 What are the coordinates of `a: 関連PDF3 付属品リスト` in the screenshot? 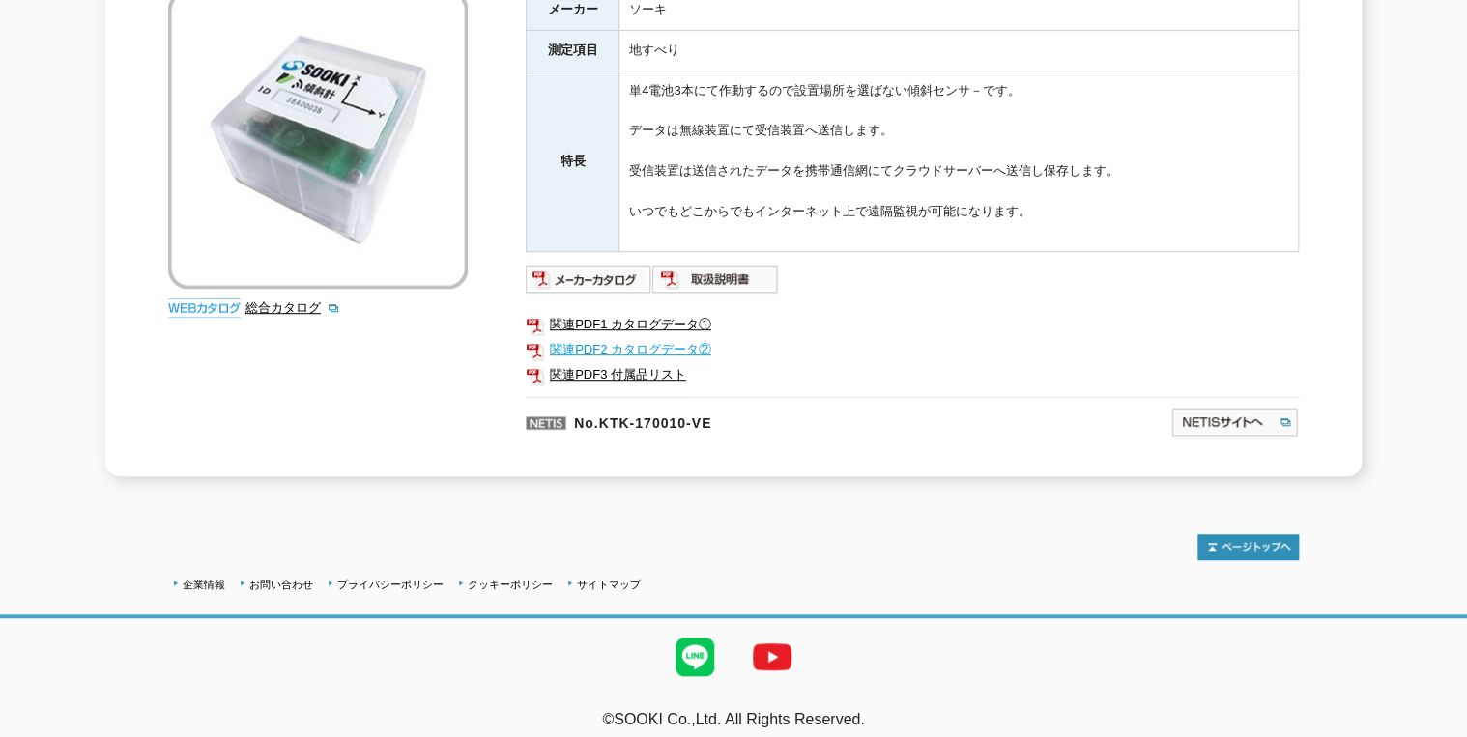 It's located at (912, 375).